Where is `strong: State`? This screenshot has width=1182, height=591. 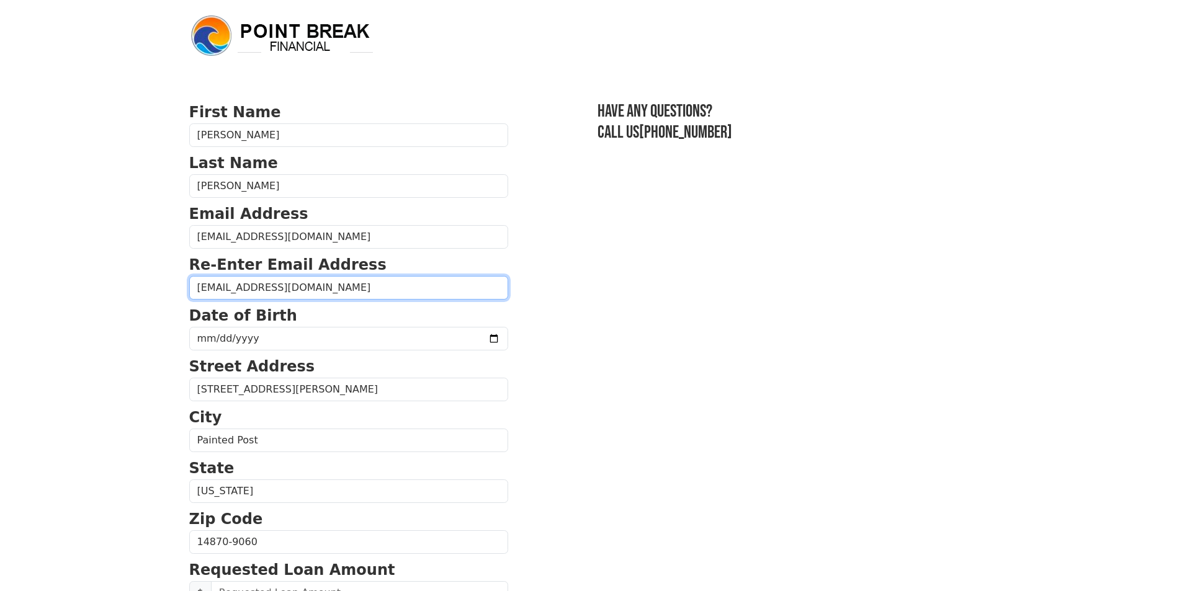
strong: State is located at coordinates (212, 468).